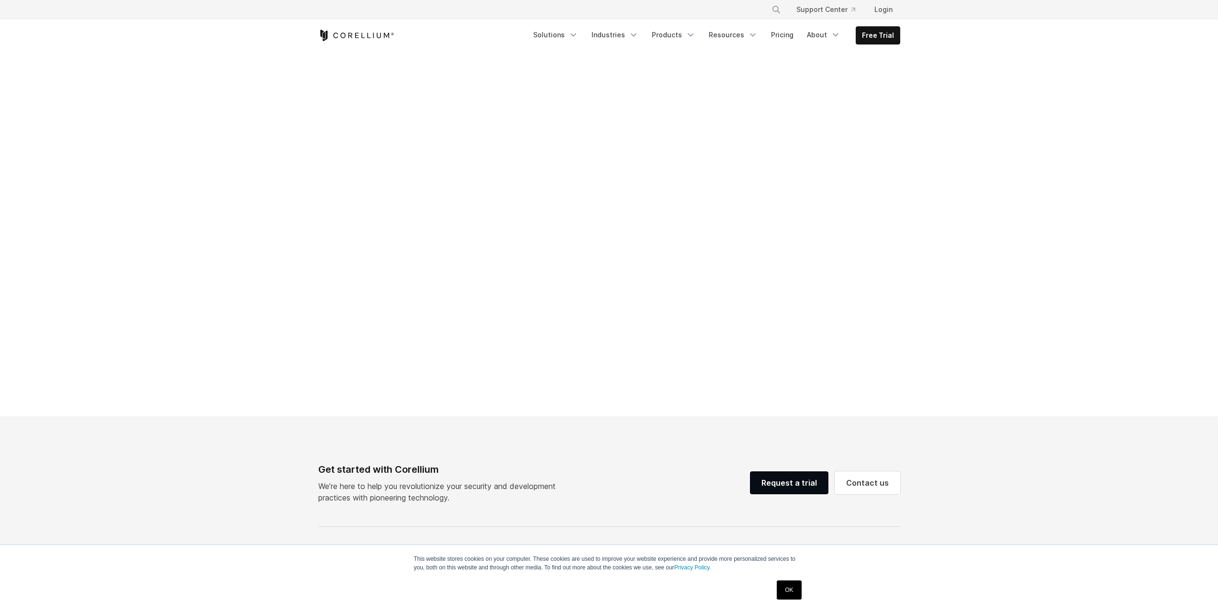 The height and width of the screenshot is (612, 1218). I want to click on a: Industries, so click(615, 35).